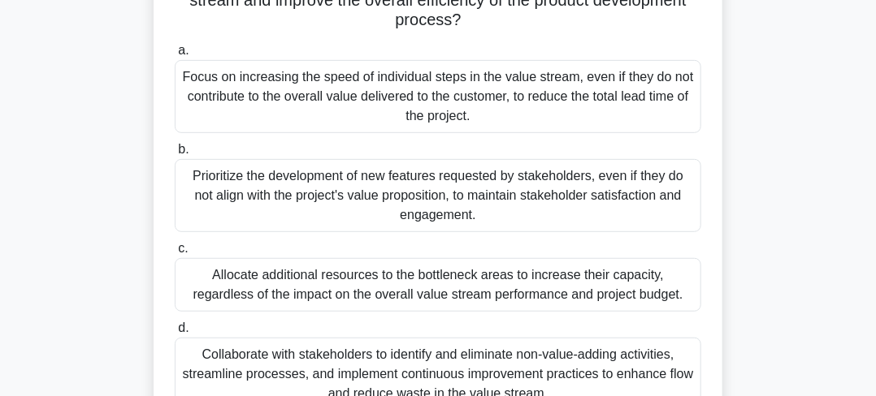 The width and height of the screenshot is (876, 396). Describe the element at coordinates (183, 248) in the screenshot. I see `span: c.` at that location.